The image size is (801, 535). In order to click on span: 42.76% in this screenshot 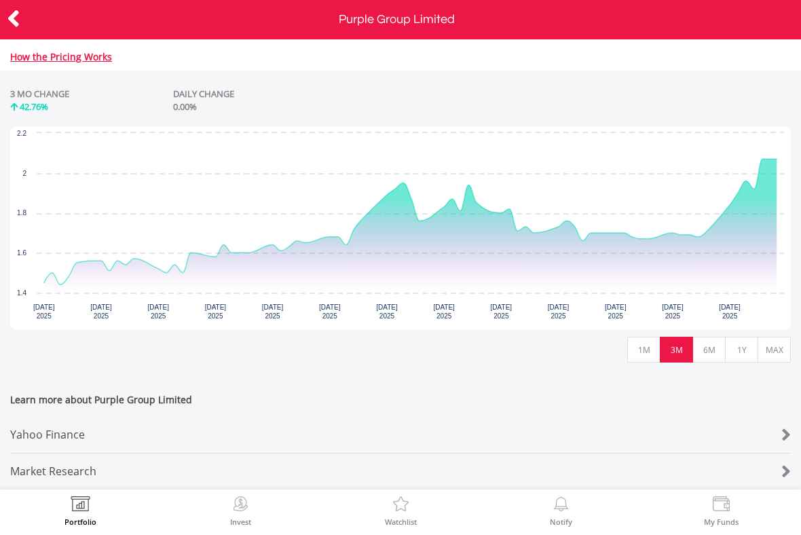, I will do `click(34, 107)`.